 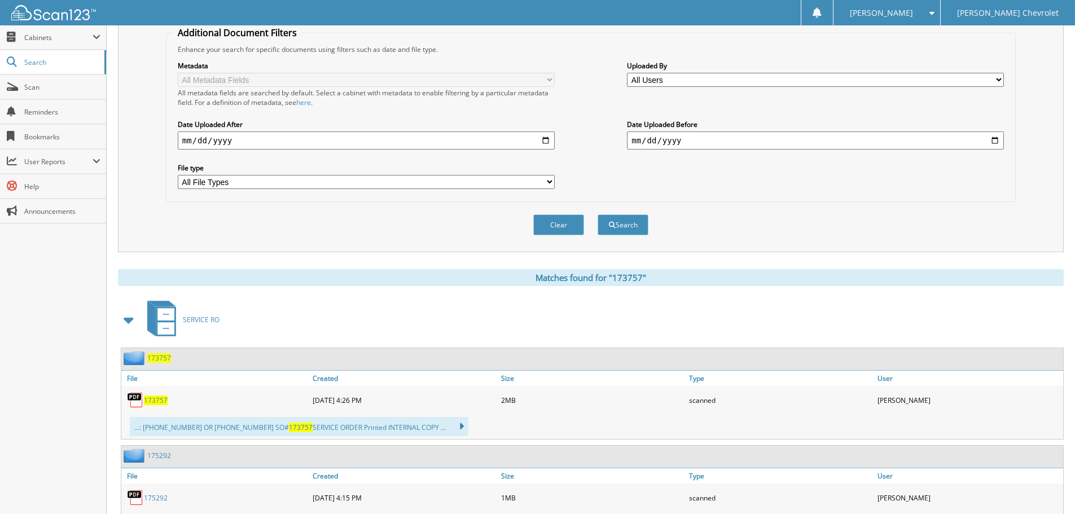 What do you see at coordinates (237, 33) in the screenshot?
I see `legend: Additional Document Filters` at bounding box center [237, 33].